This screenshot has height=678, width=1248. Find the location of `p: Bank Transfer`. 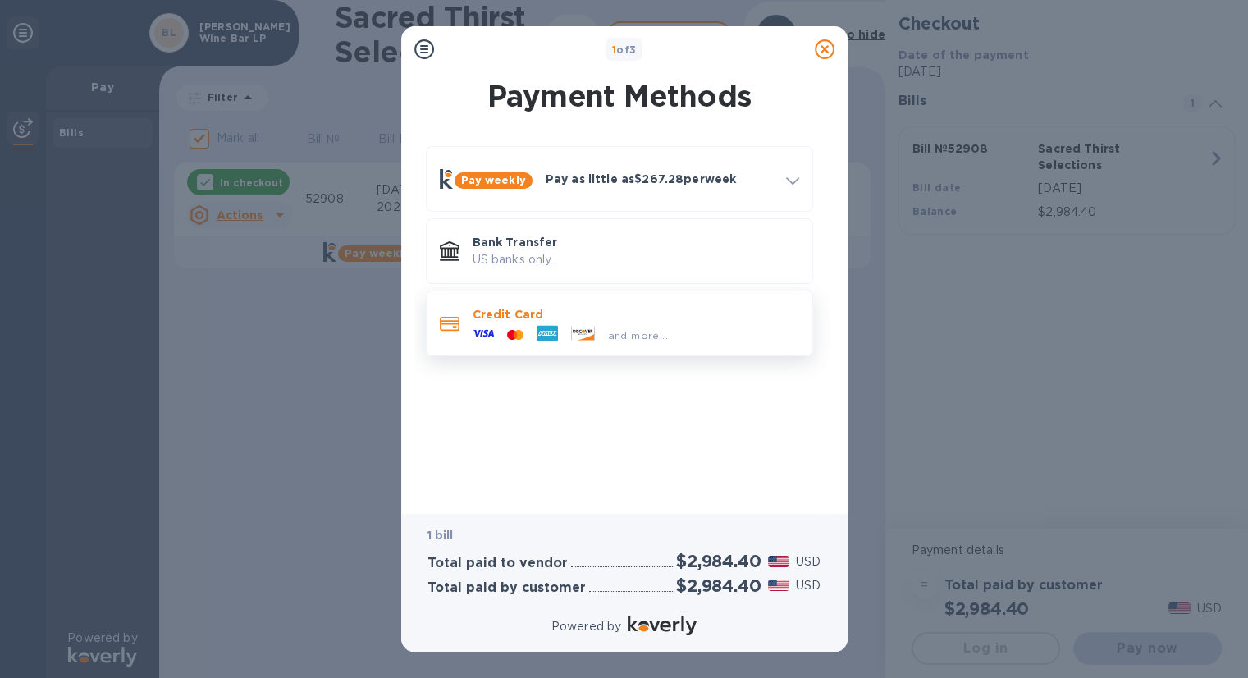

p: Bank Transfer is located at coordinates (636, 242).